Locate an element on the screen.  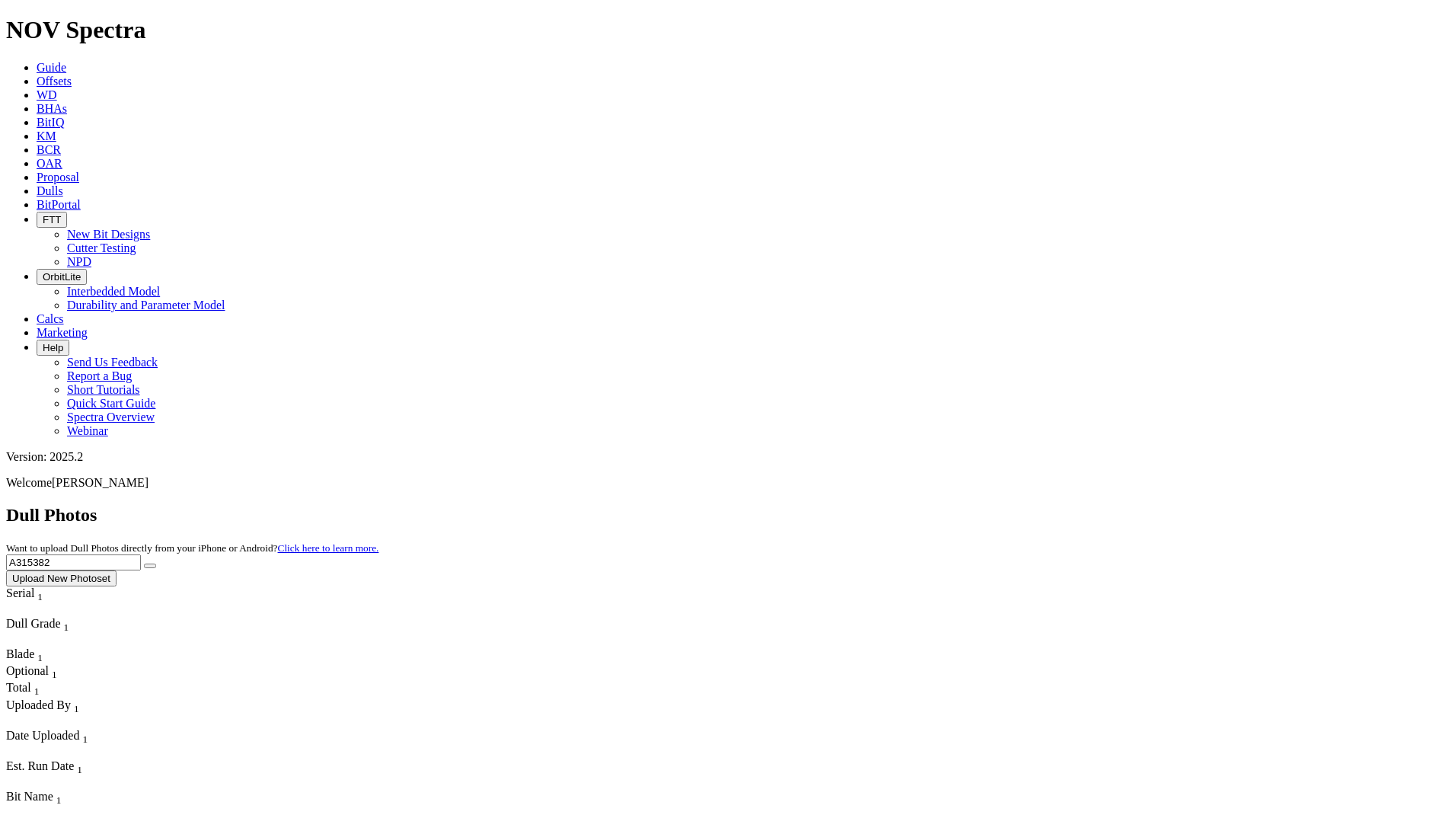
a: Durability and Parameter Model is located at coordinates (147, 305).